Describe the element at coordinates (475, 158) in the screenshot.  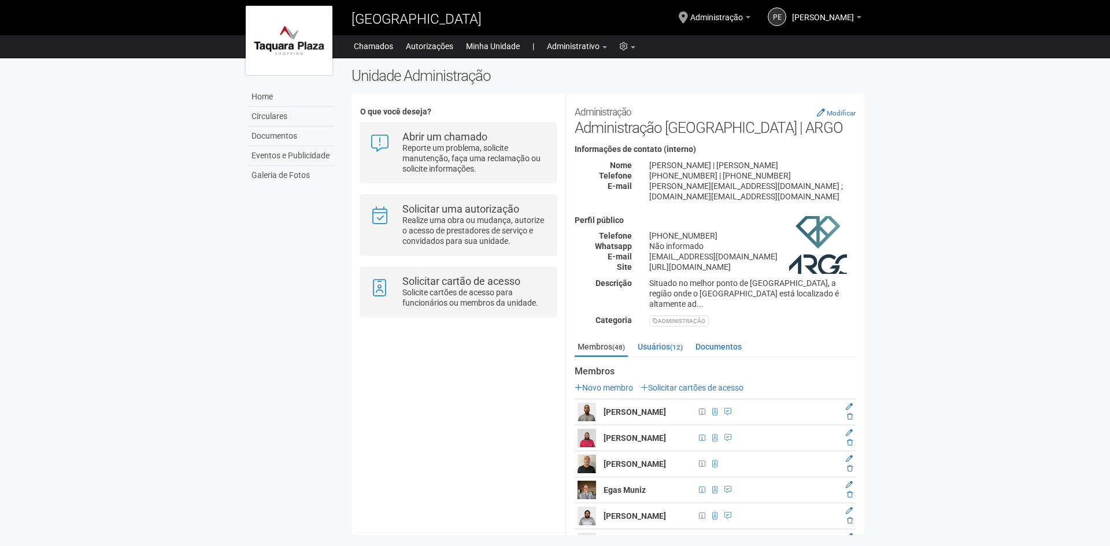
I see `p: Reporte um problema, solicite manutenção, faça uma reclamação ou solicite informações.` at that location.